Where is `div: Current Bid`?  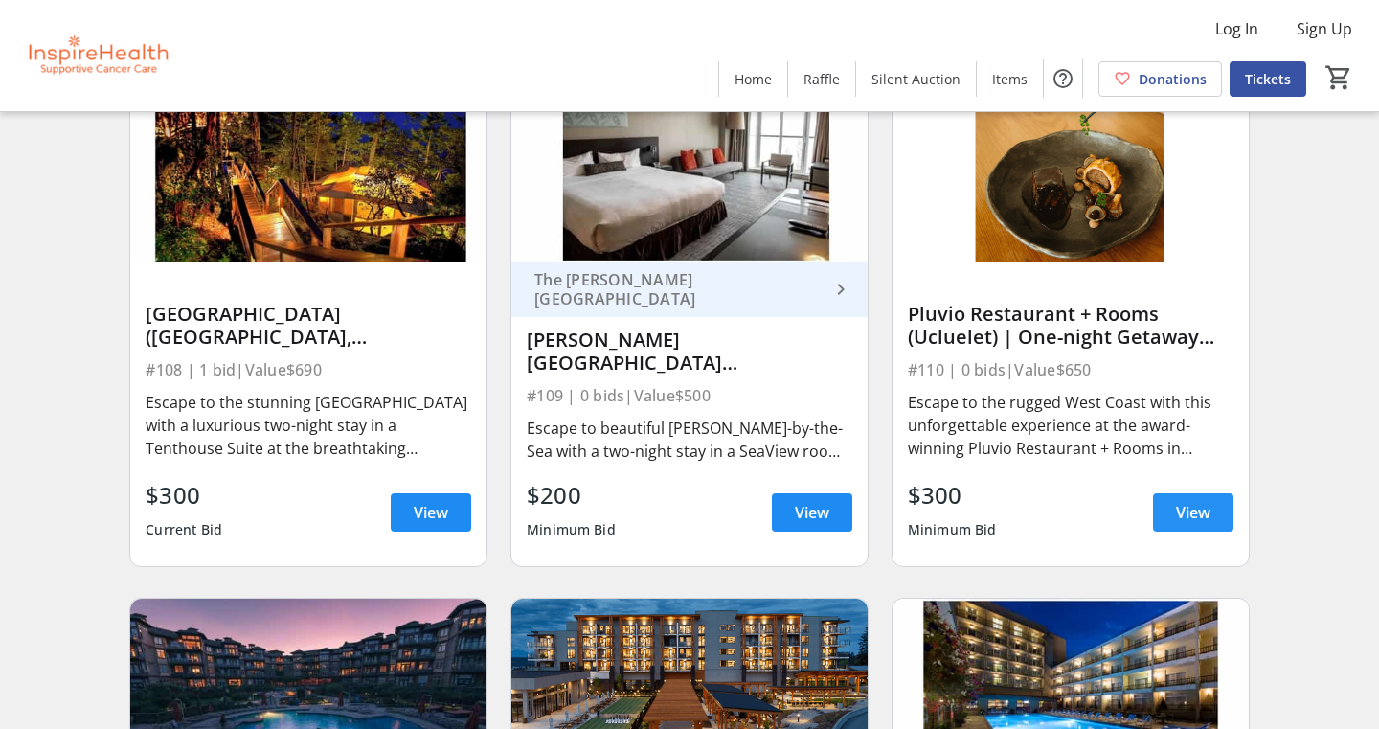 div: Current Bid is located at coordinates (184, 530).